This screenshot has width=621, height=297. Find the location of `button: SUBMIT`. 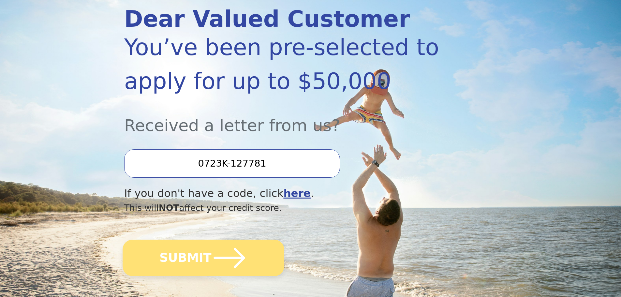

button: SUBMIT is located at coordinates (203, 258).